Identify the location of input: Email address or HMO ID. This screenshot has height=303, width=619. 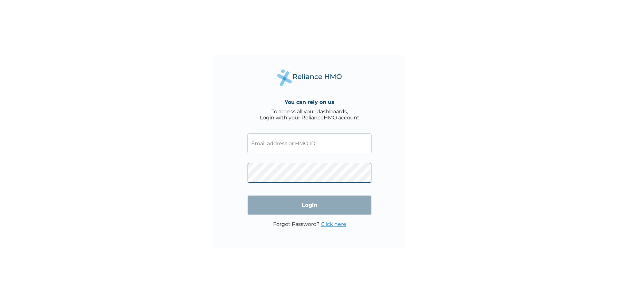
(310, 143).